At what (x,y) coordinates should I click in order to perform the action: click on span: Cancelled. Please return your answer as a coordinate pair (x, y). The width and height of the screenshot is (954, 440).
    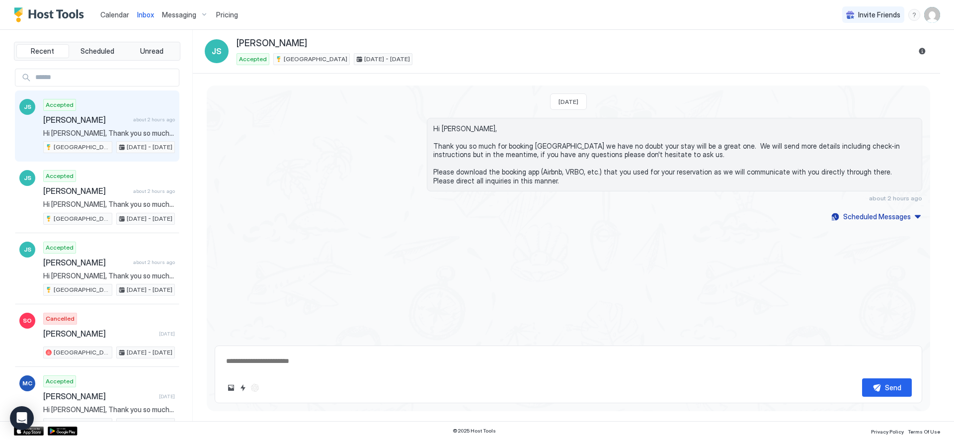
    Looking at the image, I should click on (60, 318).